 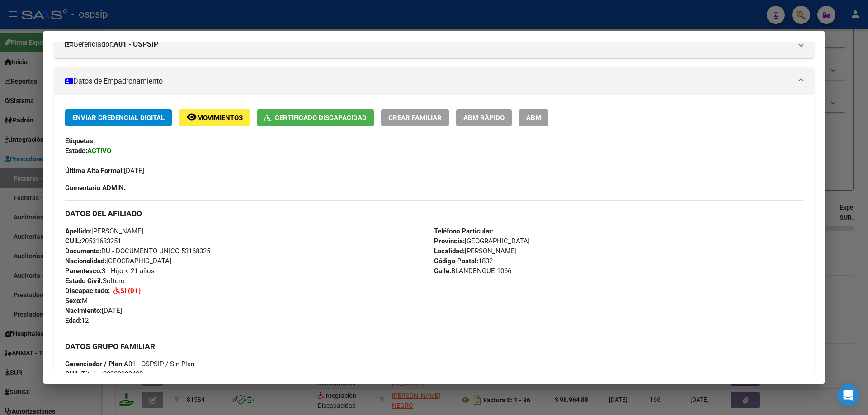 What do you see at coordinates (415, 117) in the screenshot?
I see `button: Crear Familiar` at bounding box center [415, 117].